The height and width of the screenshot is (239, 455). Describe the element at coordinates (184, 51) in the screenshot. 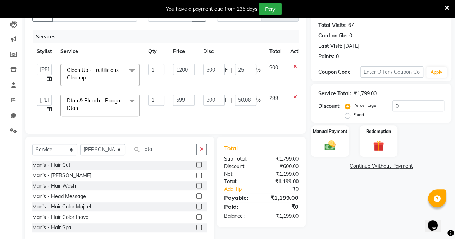

I see `th: Price` at that location.